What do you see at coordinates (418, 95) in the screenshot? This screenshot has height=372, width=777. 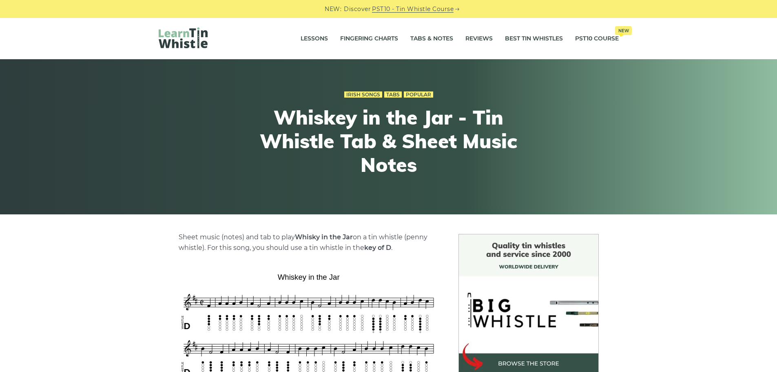 I see `a: Popular` at bounding box center [418, 95].